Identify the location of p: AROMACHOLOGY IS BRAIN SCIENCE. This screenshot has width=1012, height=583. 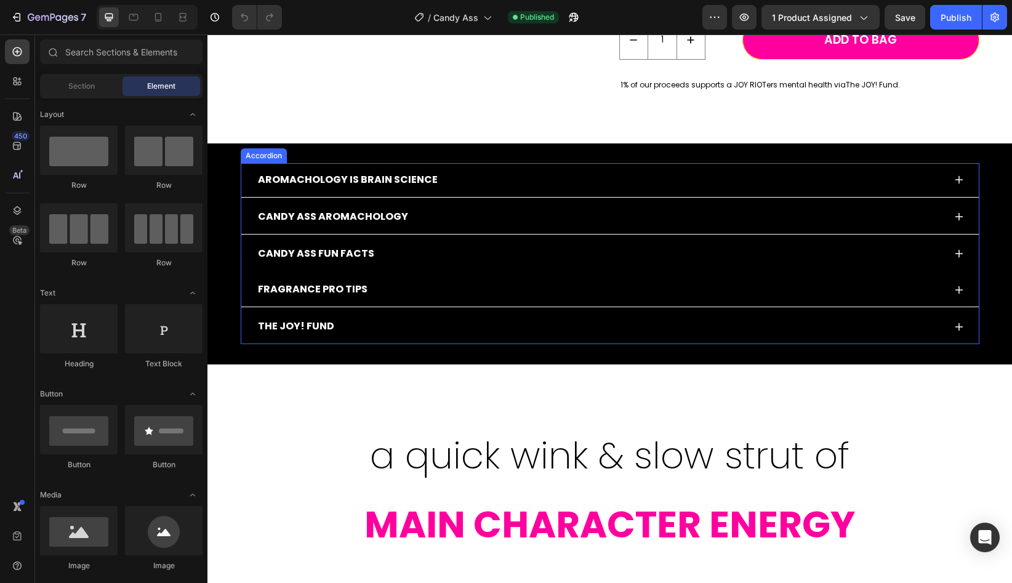
(140, 145).